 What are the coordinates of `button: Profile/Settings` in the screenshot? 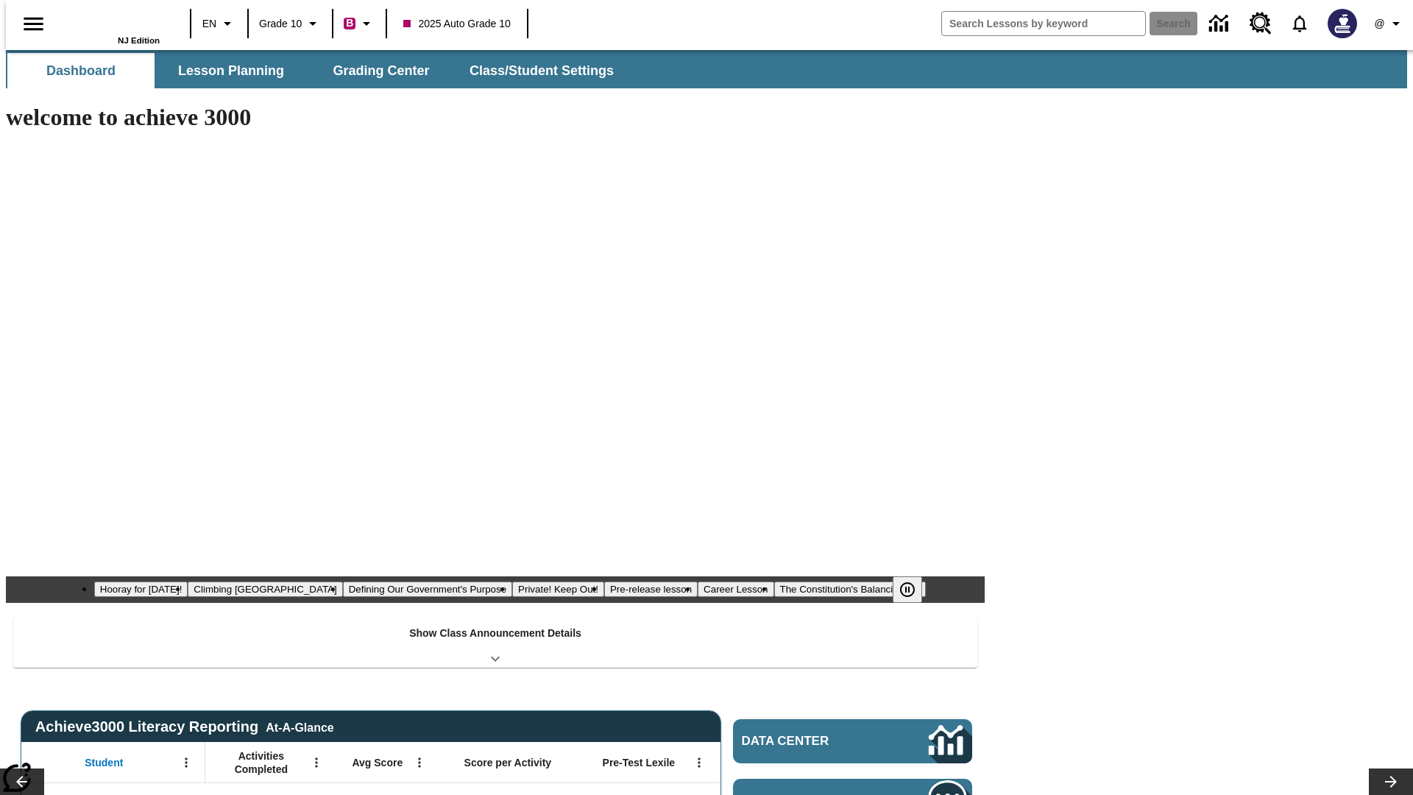 It's located at (1389, 24).